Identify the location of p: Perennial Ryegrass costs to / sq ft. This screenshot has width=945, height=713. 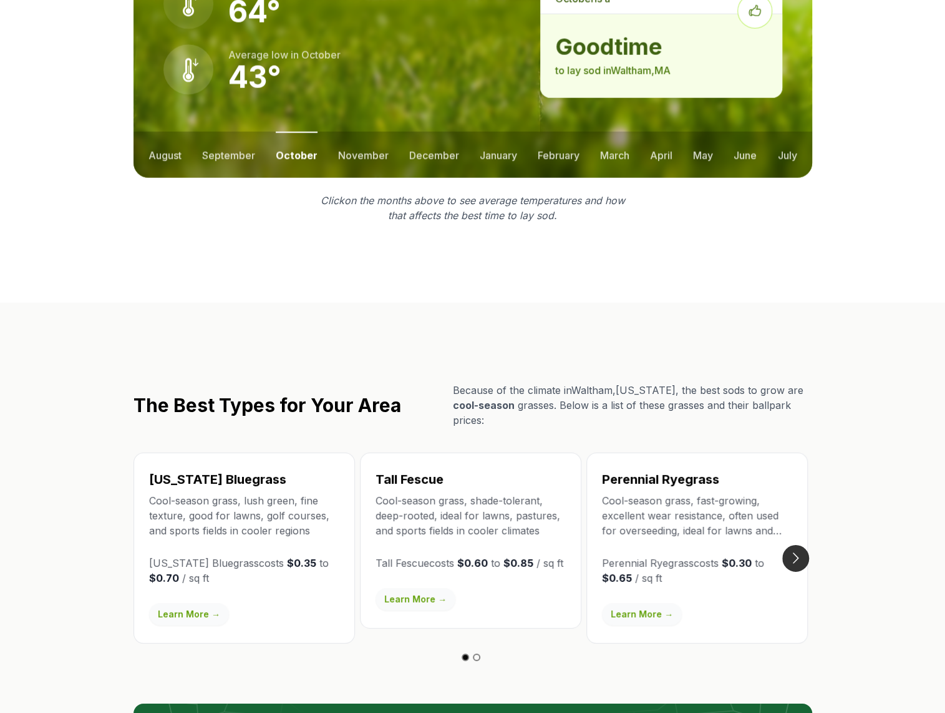
(697, 570).